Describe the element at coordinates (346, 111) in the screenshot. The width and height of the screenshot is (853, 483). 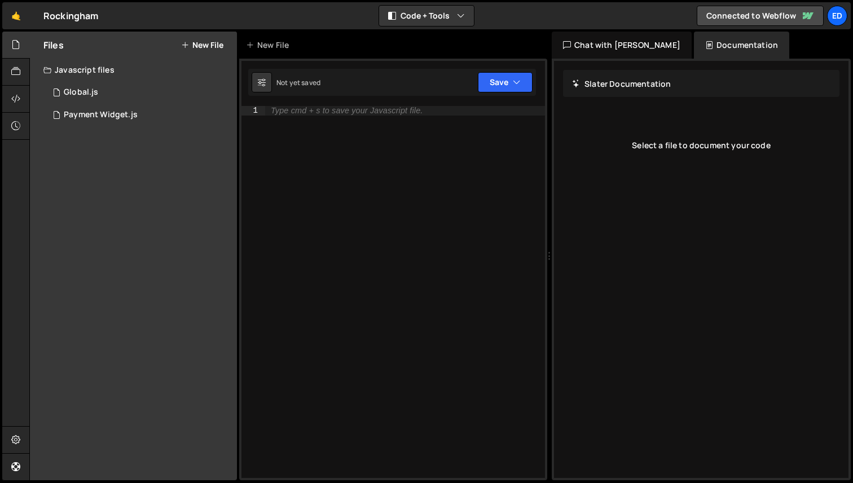
I see `div: Type cmd + s to save your Javascript file.` at that location.